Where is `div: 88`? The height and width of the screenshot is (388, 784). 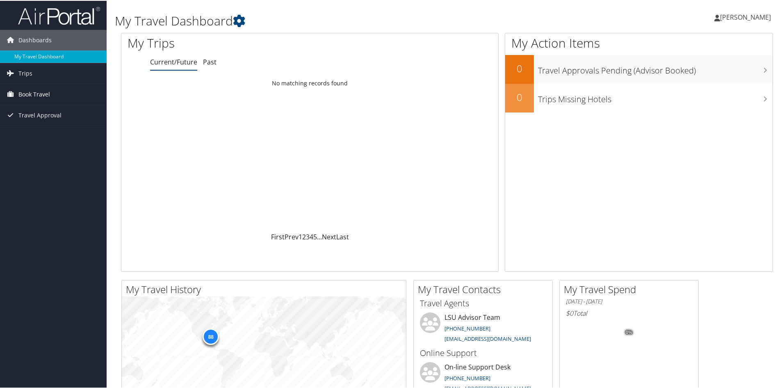 div: 88 is located at coordinates (211, 335).